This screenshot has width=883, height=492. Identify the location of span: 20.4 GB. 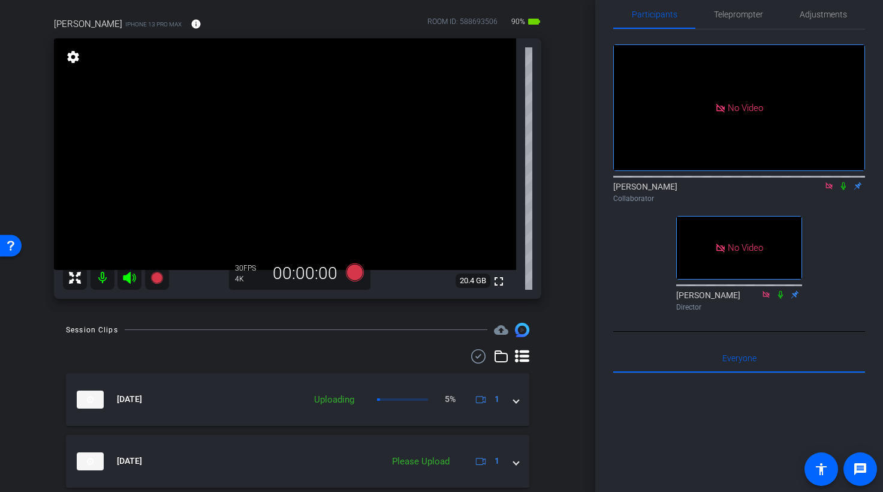
(473, 281).